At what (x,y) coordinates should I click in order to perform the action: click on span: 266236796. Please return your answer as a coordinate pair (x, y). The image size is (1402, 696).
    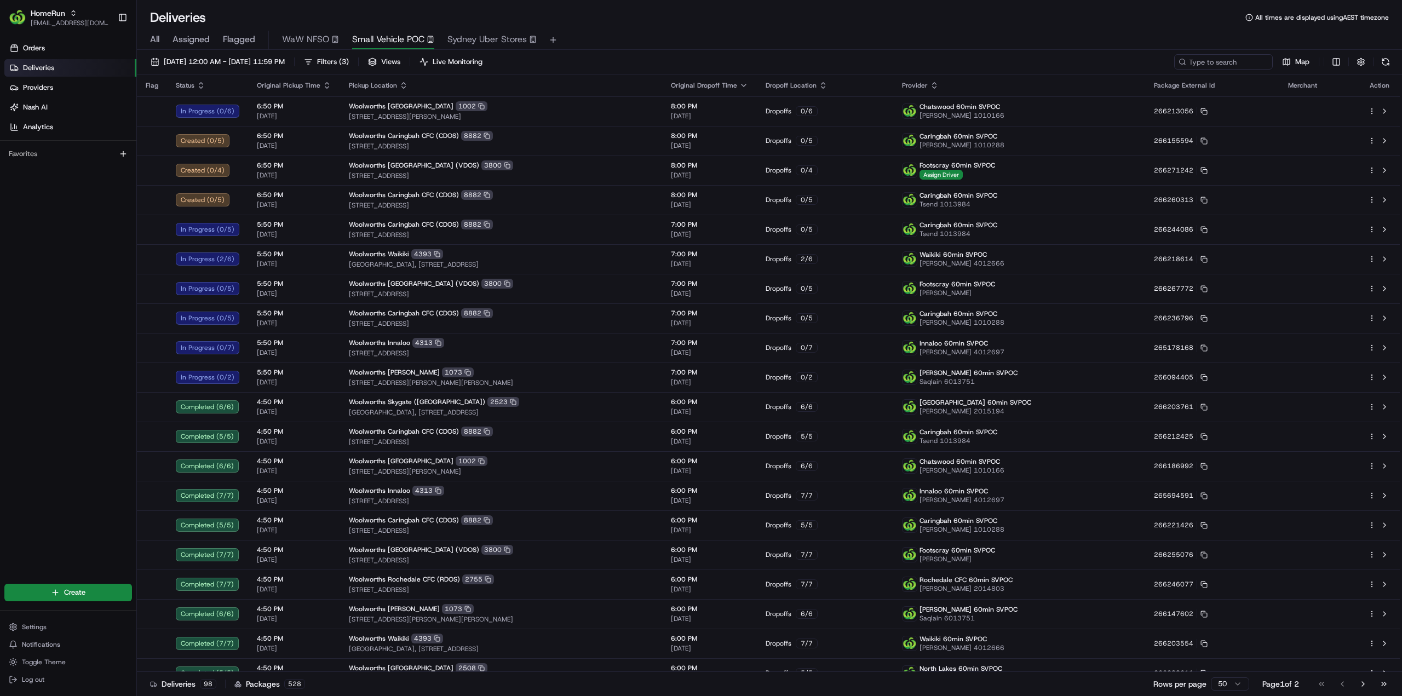
    Looking at the image, I should click on (1173, 318).